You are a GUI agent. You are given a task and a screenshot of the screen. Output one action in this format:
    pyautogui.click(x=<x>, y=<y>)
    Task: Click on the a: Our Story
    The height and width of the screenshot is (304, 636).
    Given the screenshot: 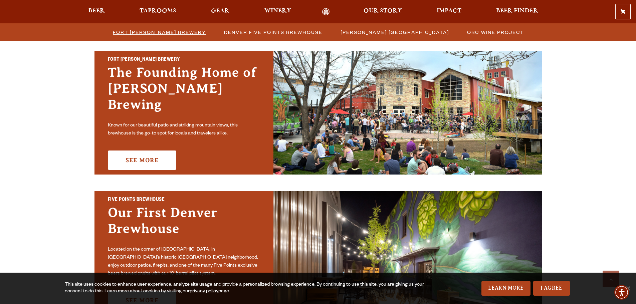 What is the action you would take?
    pyautogui.click(x=383, y=12)
    